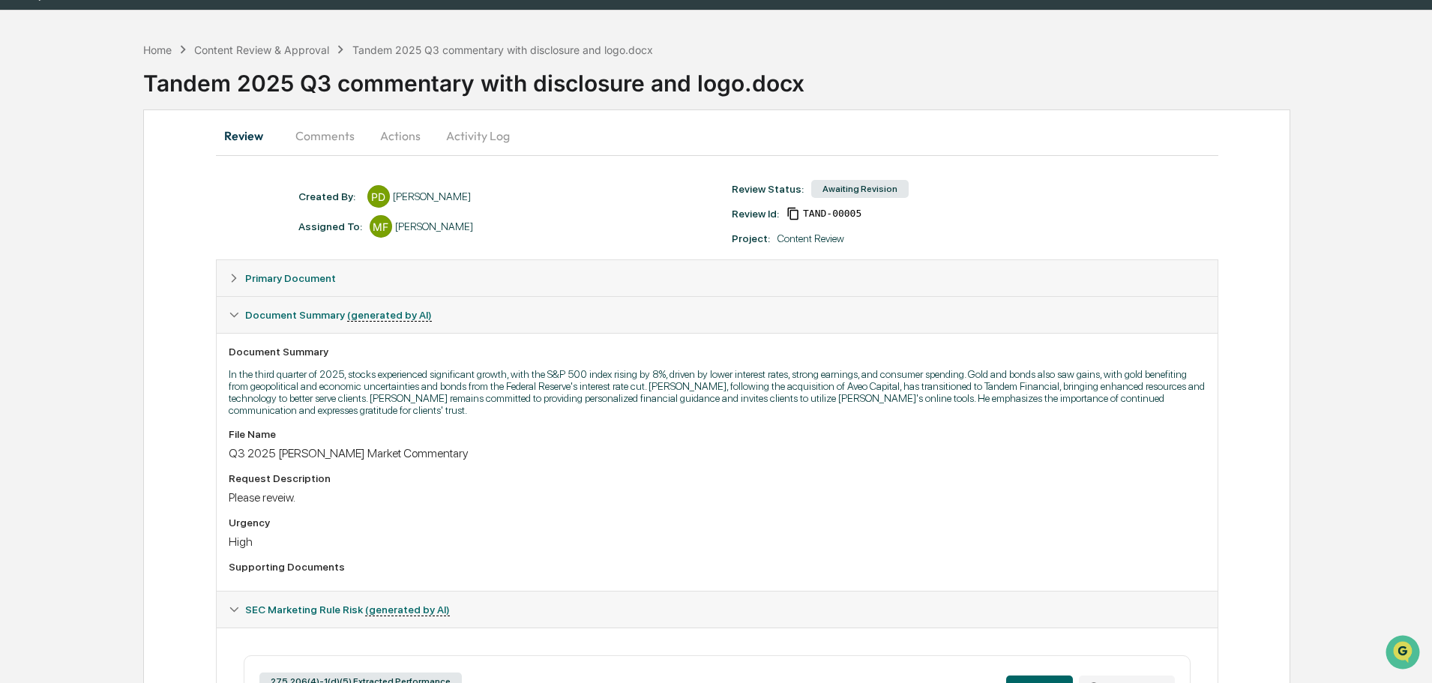 This screenshot has width=1432, height=683. Describe the element at coordinates (717, 523) in the screenshot. I see `div: Urgency` at that location.